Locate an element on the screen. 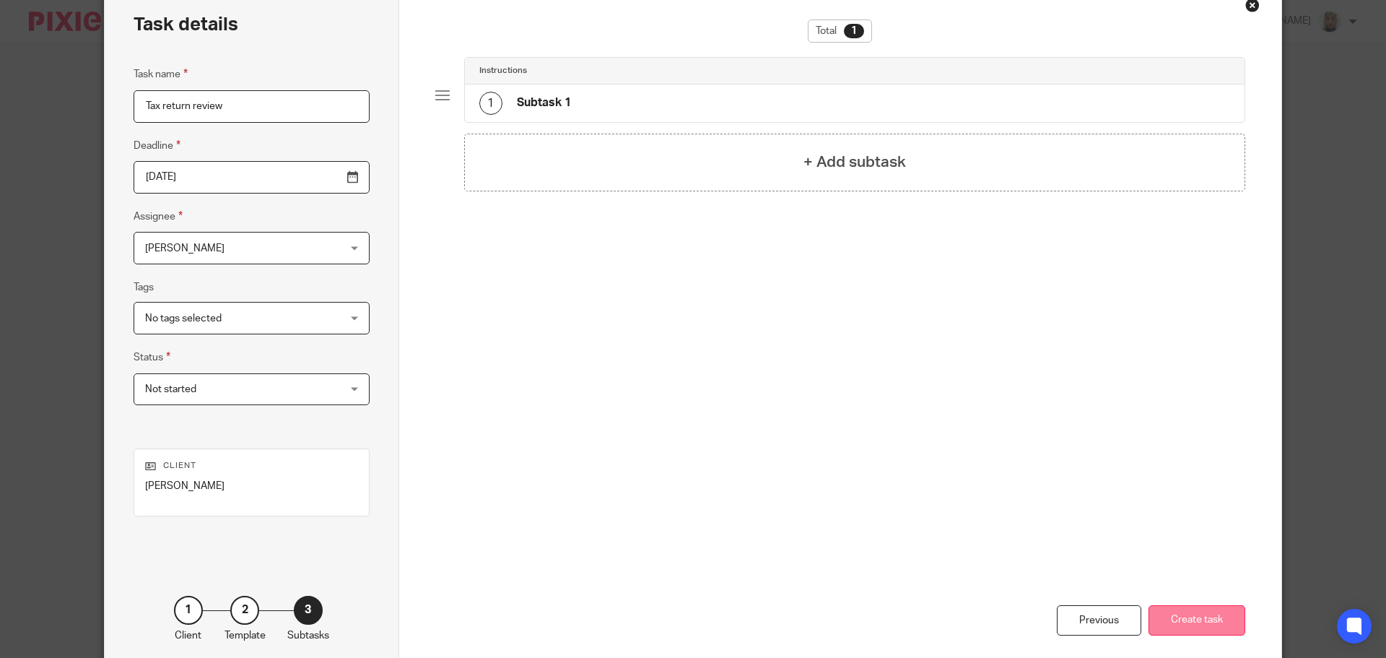 Image resolution: width=1386 pixels, height=658 pixels. label: Task name is located at coordinates (160, 74).